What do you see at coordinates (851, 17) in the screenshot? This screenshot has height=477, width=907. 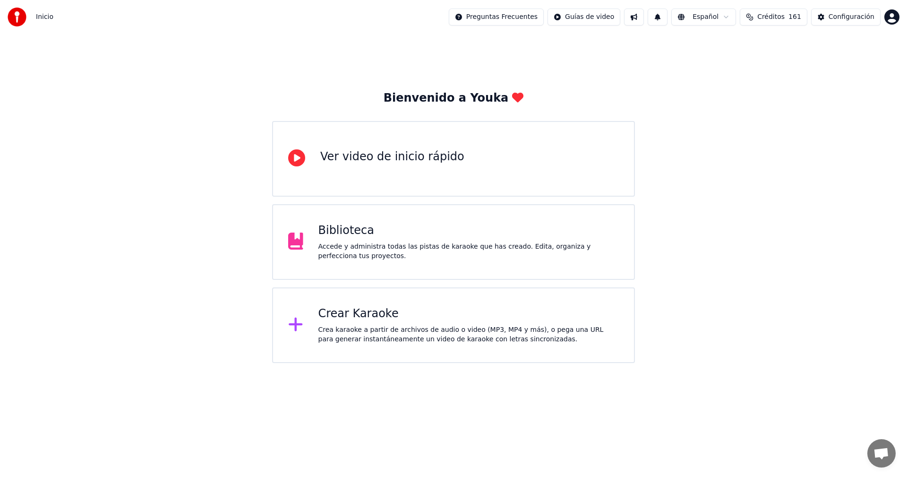 I see `div: Configuración` at bounding box center [851, 17].